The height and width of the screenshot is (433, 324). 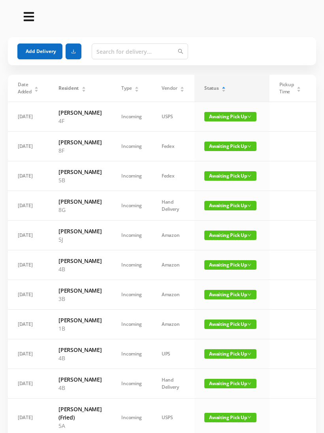 I want to click on td: UPS, so click(x=173, y=354).